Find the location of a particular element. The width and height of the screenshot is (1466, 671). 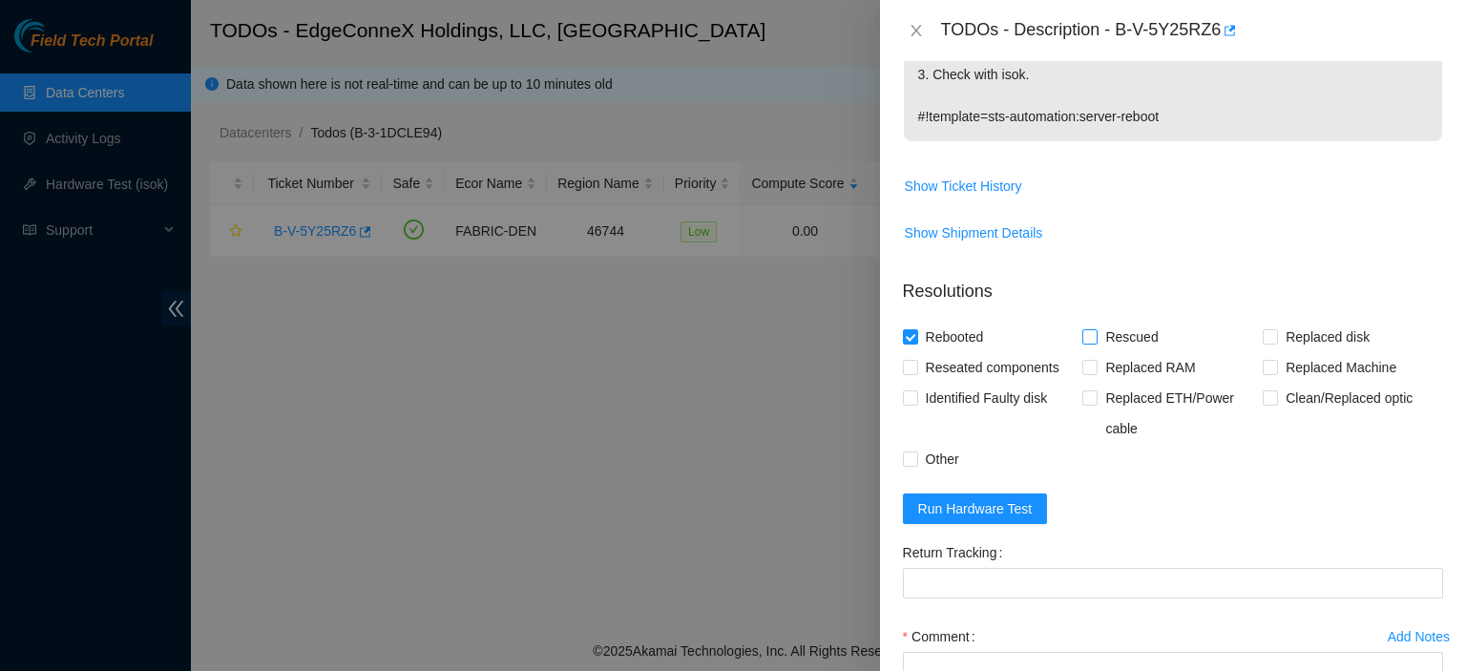

button: Run Hardware Test is located at coordinates (976, 509).